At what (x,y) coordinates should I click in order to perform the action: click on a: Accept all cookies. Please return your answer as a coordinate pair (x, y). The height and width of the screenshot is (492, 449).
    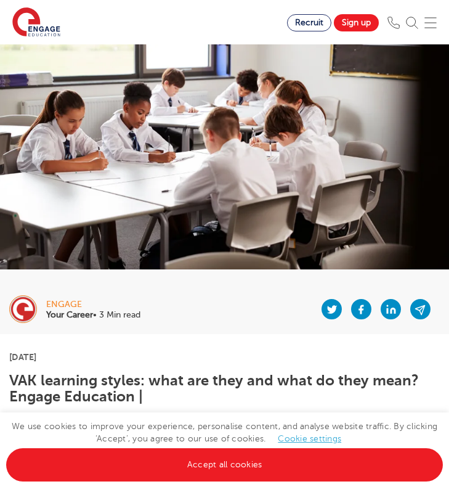
    Looking at the image, I should click on (224, 465).